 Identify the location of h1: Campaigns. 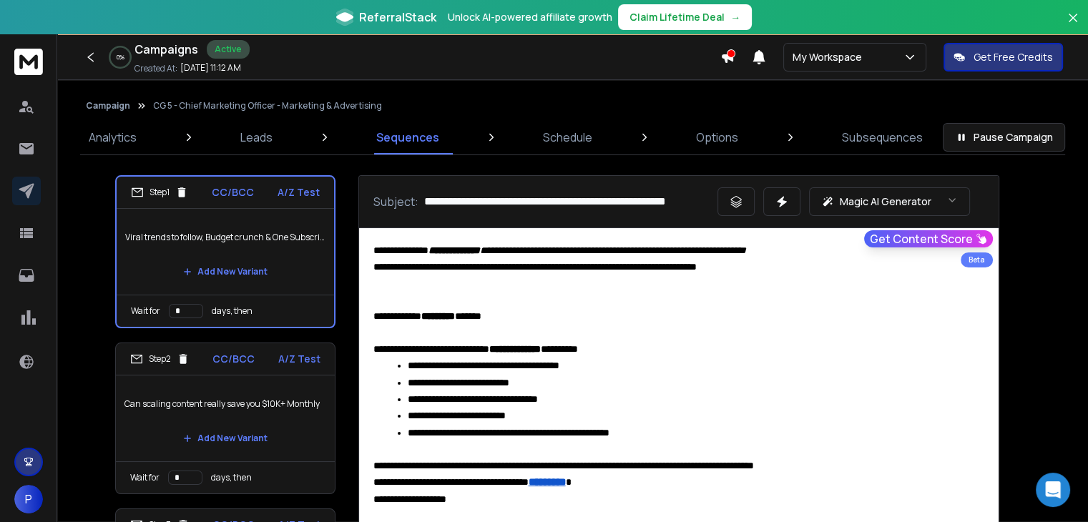
(166, 49).